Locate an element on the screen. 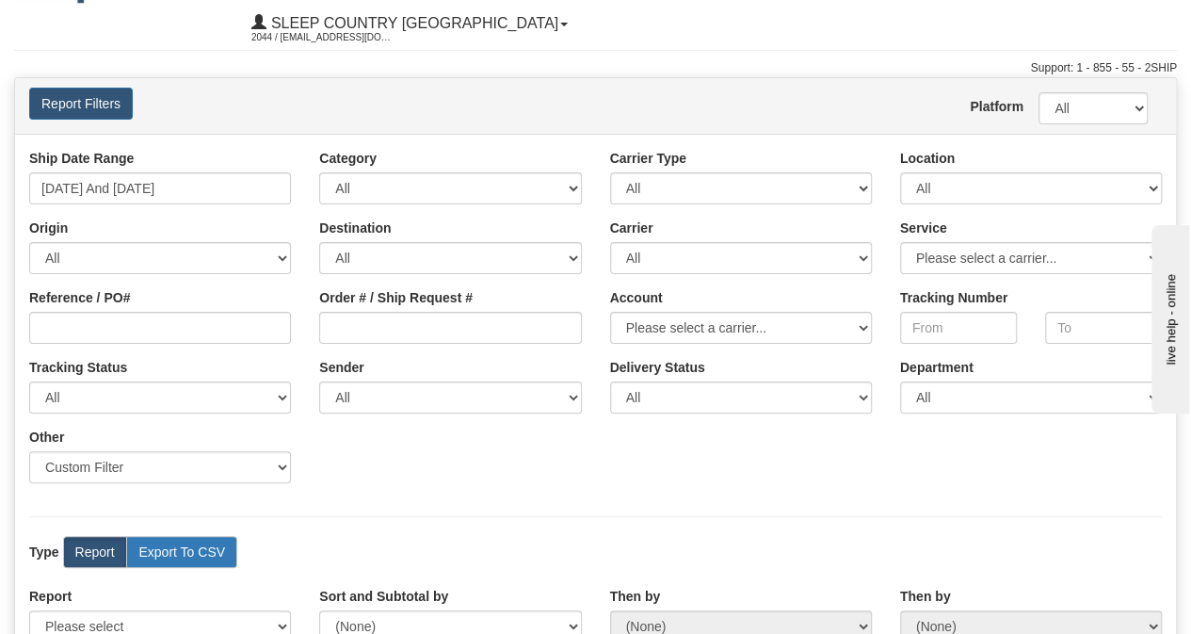 The image size is (1191, 634). input: From is located at coordinates (959, 328).